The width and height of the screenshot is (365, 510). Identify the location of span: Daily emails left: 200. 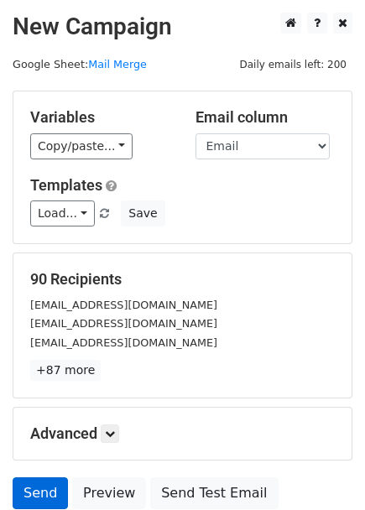
(293, 65).